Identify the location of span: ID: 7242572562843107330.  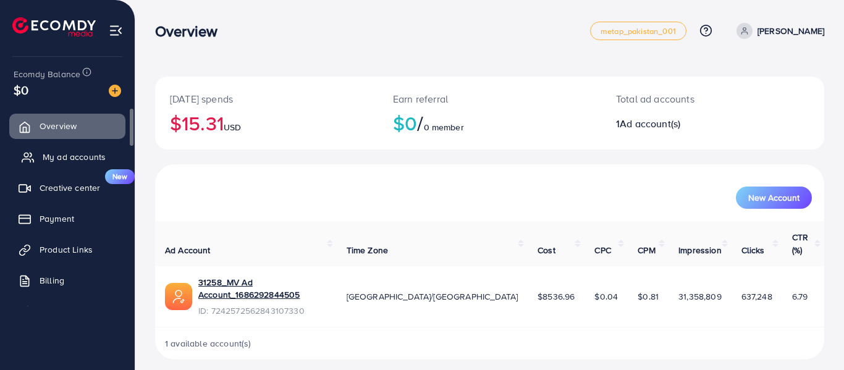
(263, 311).